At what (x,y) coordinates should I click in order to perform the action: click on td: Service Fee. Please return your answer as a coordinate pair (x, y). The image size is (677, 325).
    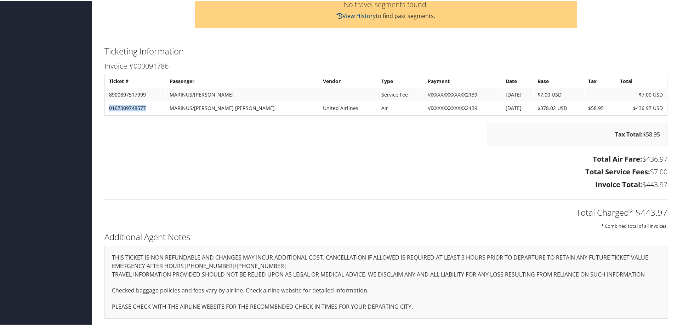
    Looking at the image, I should click on (400, 94).